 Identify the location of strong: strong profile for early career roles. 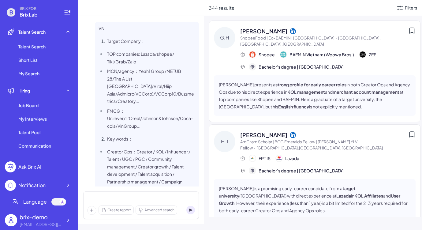
(311, 85).